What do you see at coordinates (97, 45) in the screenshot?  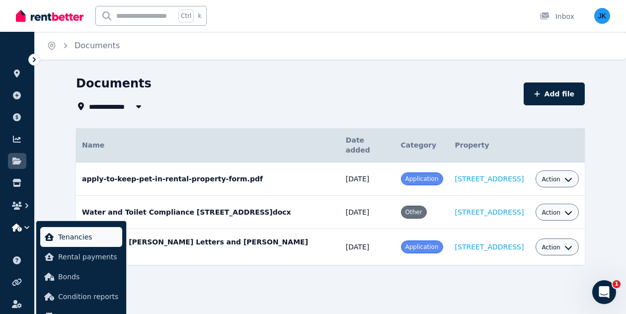 I see `a: Documents` at bounding box center [97, 45].